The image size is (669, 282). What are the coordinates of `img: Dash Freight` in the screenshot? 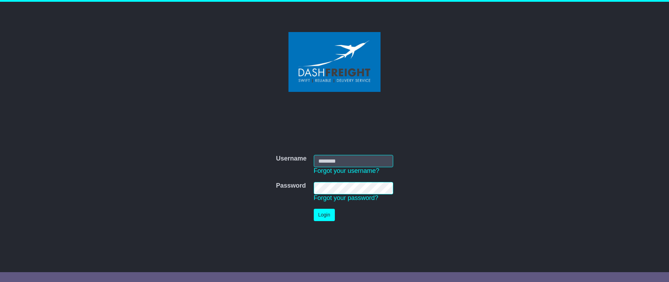 It's located at (335, 62).